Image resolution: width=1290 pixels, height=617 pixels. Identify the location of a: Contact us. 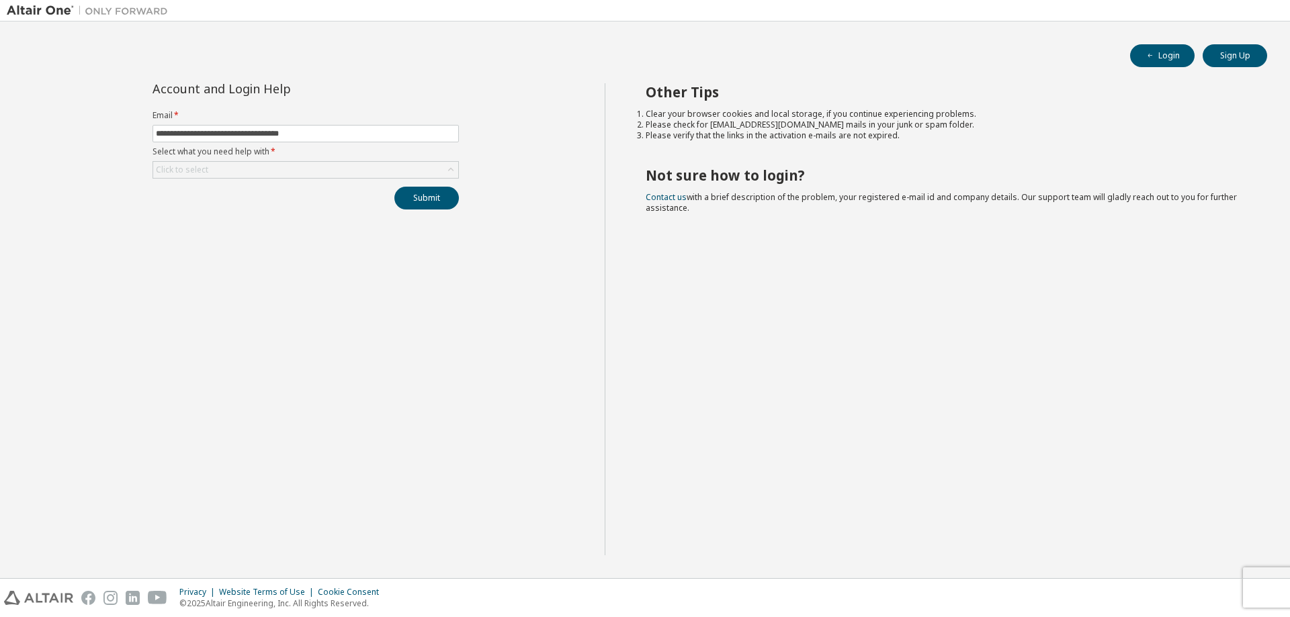
(666, 197).